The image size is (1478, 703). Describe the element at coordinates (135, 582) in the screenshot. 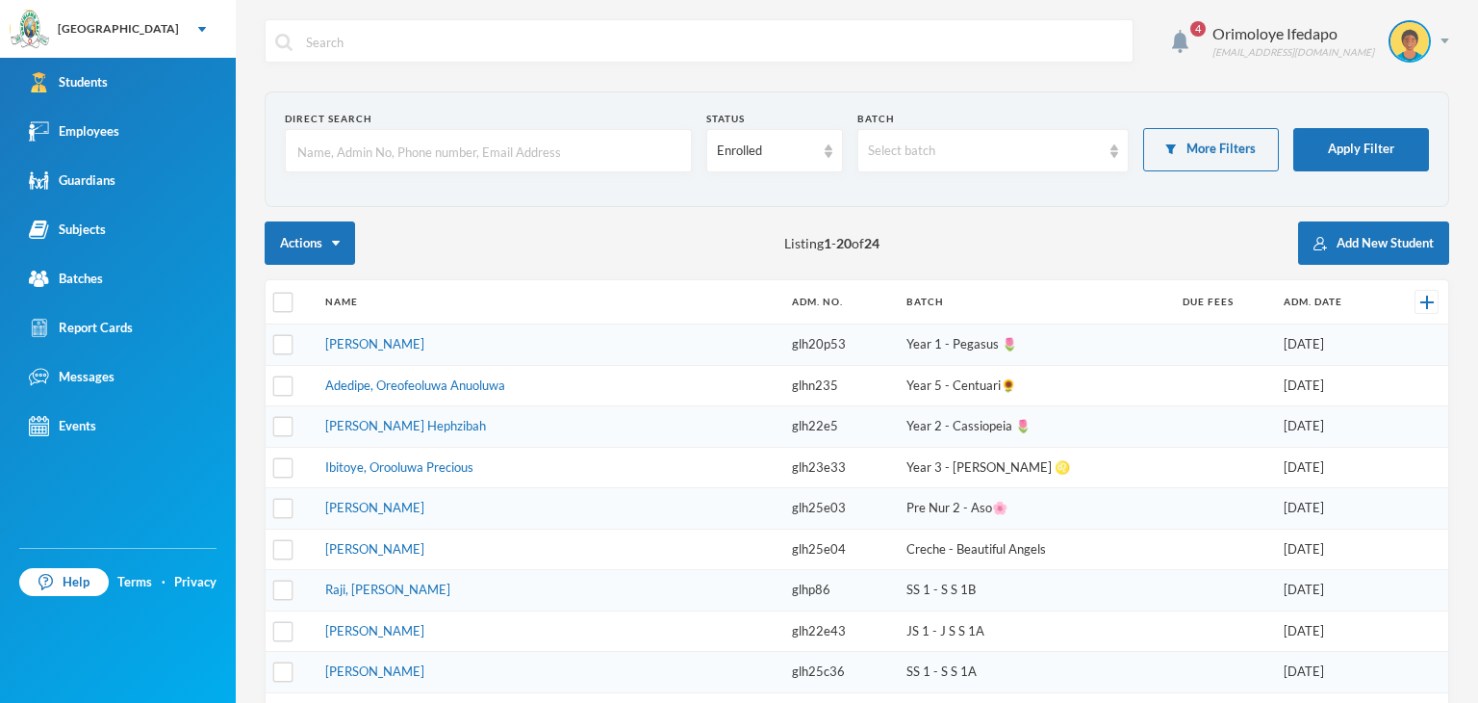

I see `a: Terms` at that location.